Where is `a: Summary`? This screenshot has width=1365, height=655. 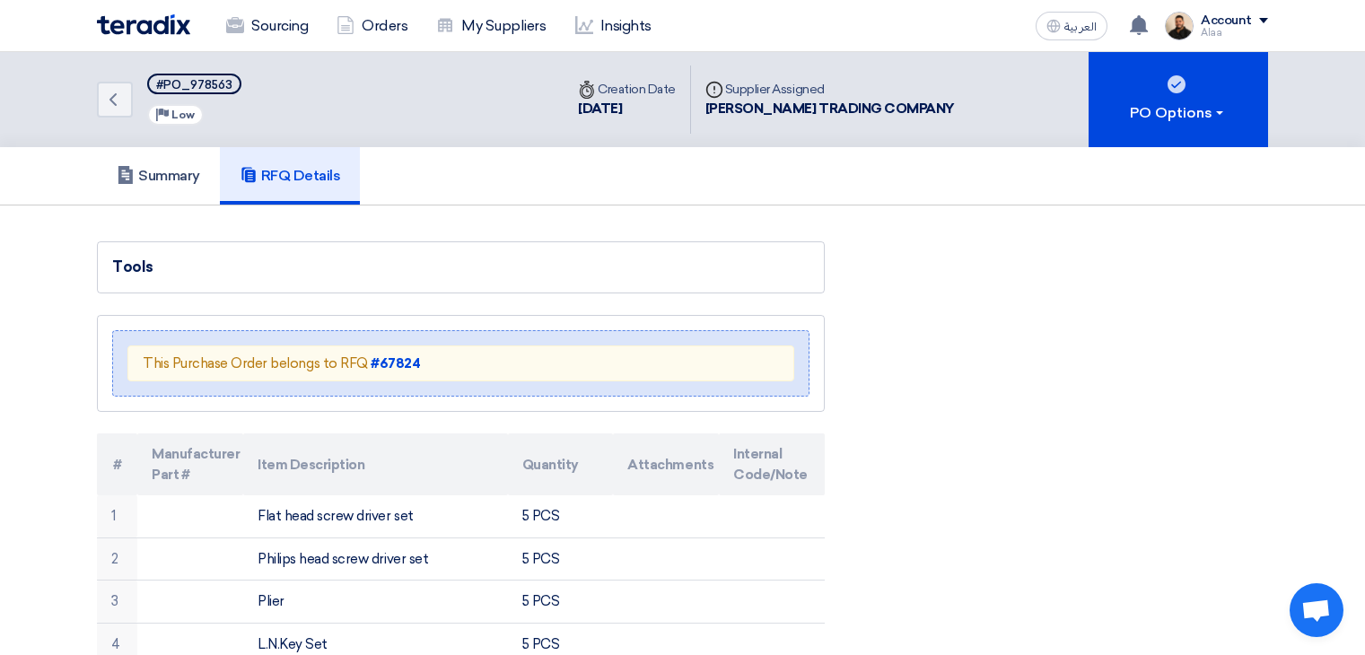
a: Summary is located at coordinates (158, 176).